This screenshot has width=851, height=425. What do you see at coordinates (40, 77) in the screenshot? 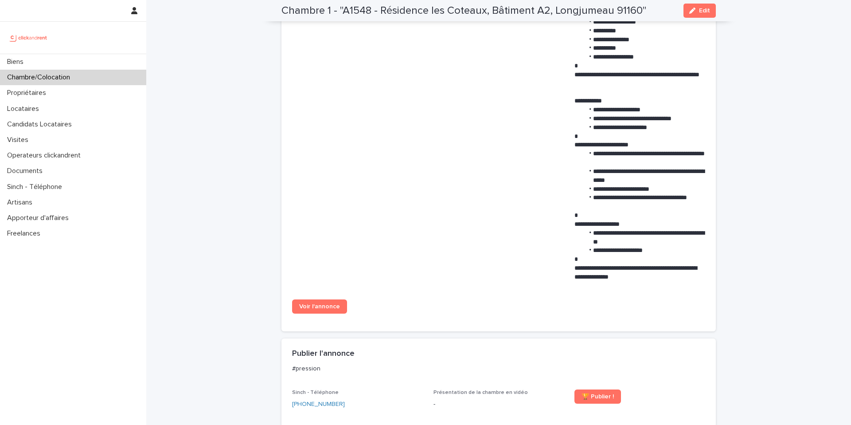
I see `p: Chambre/Colocation` at bounding box center [40, 77].